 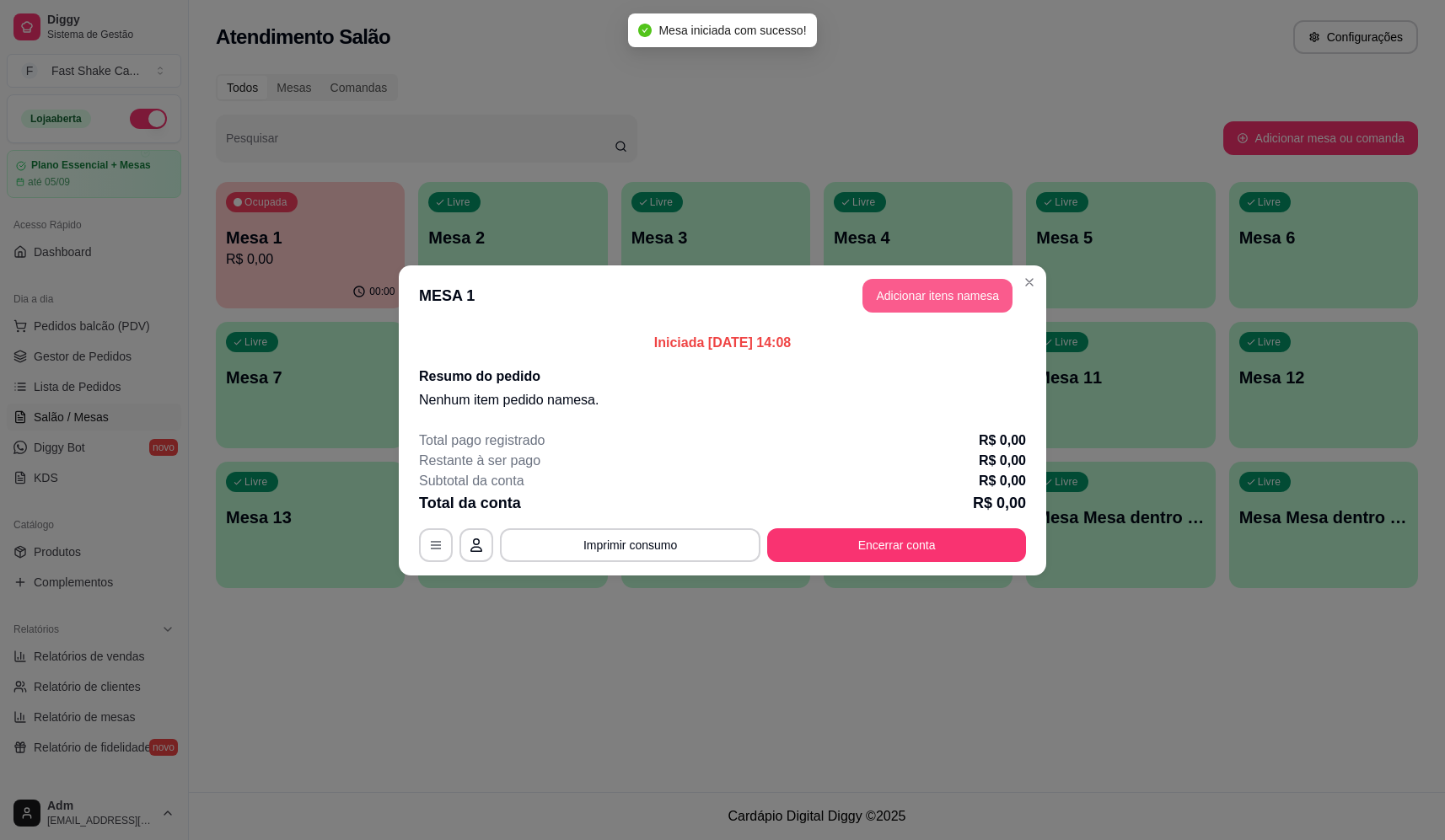 What do you see at coordinates (479, 461) in the screenshot?
I see `p: Restante à ser pago` at bounding box center [479, 461].